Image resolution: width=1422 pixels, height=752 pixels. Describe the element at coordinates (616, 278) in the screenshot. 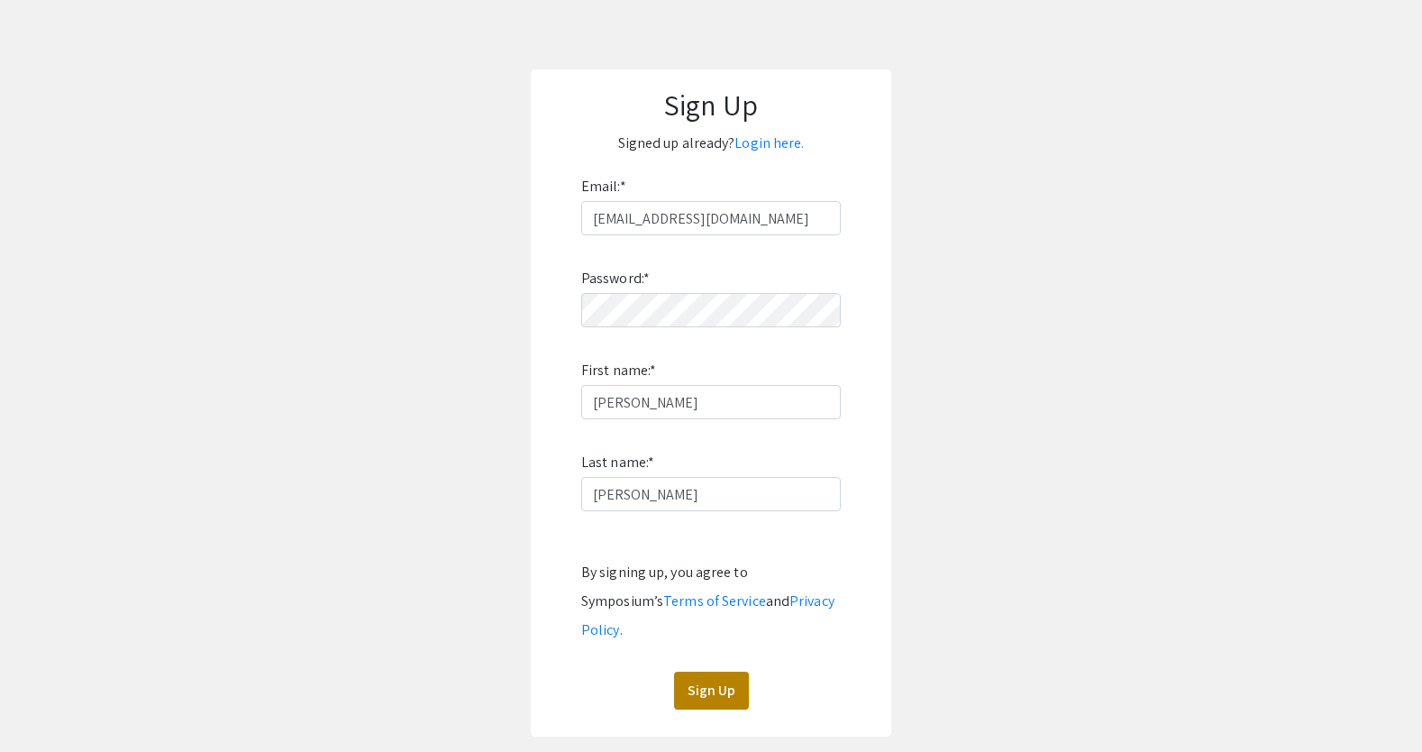

I see `label: Password:` at that location.